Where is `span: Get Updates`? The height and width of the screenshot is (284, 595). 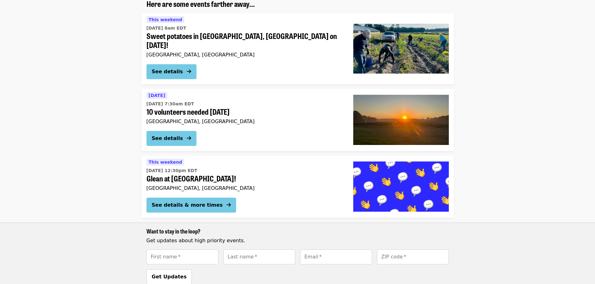 span: Get Updates is located at coordinates (169, 277).